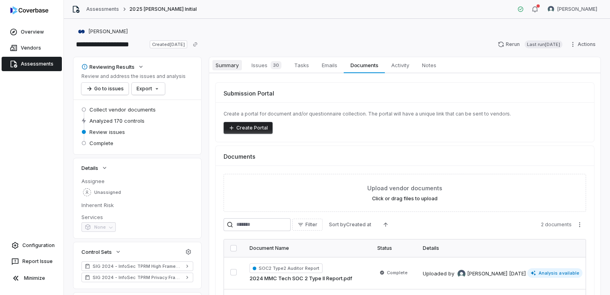 The width and height of the screenshot is (610, 295). Describe the element at coordinates (95, 168) in the screenshot. I see `button: Details` at that location.